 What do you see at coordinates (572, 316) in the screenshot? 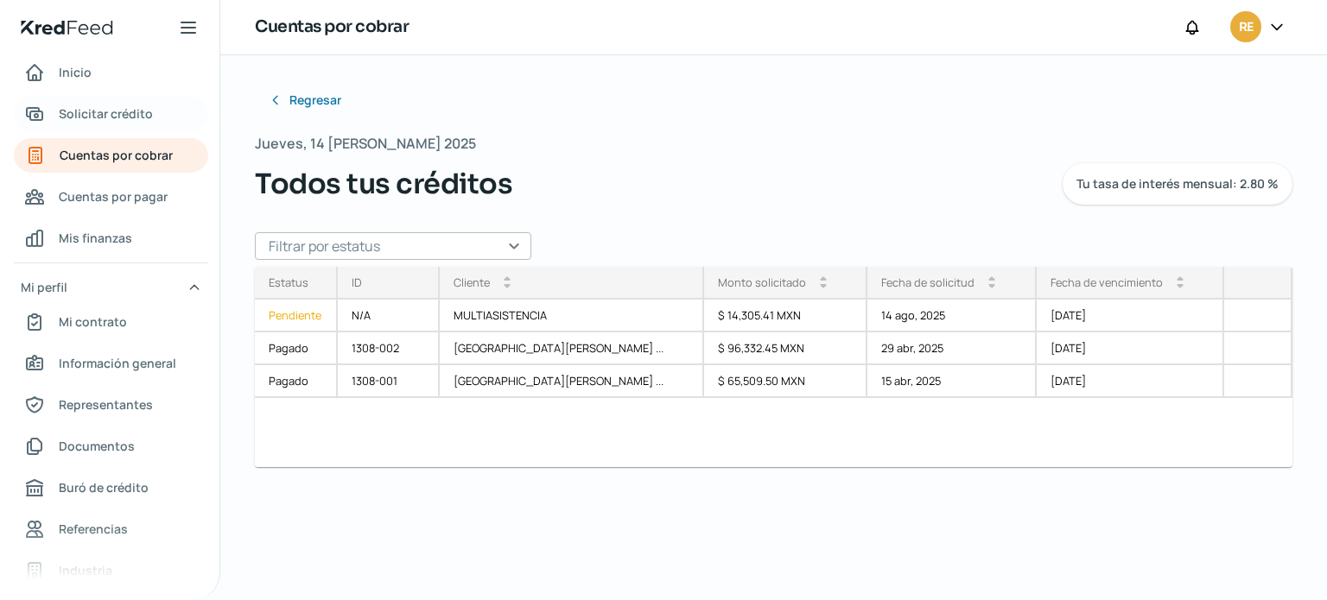
I see `div: MULTIASISTENCIA` at bounding box center [572, 316].